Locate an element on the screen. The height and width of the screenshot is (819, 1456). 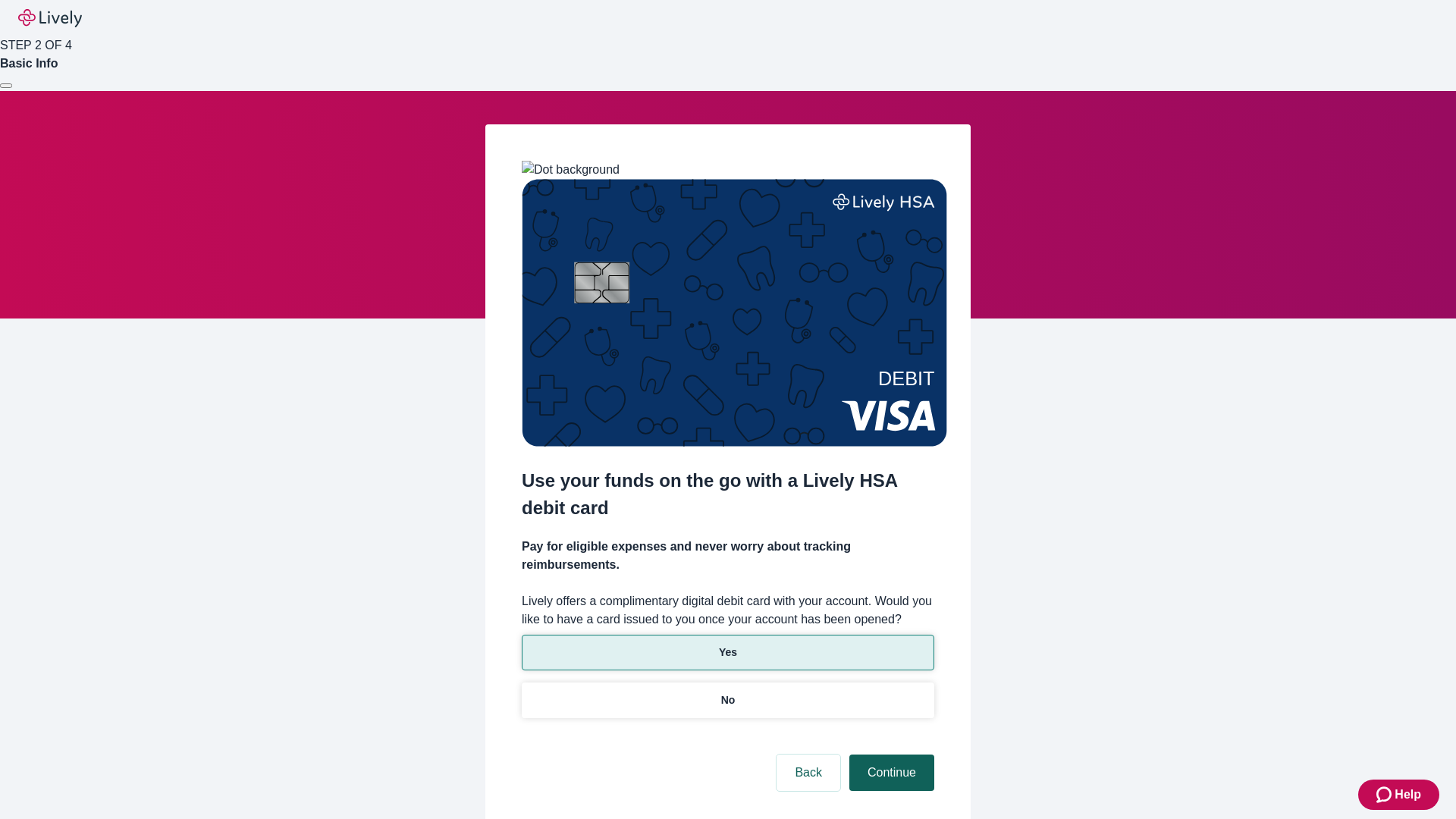
span: Help is located at coordinates (1408, 794).